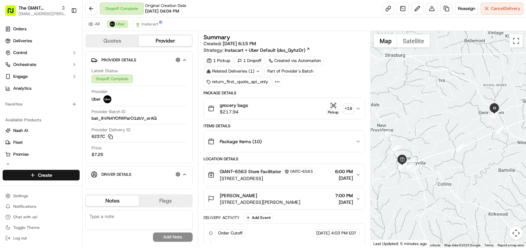  I want to click on span: 7:00 PM, so click(344, 196).